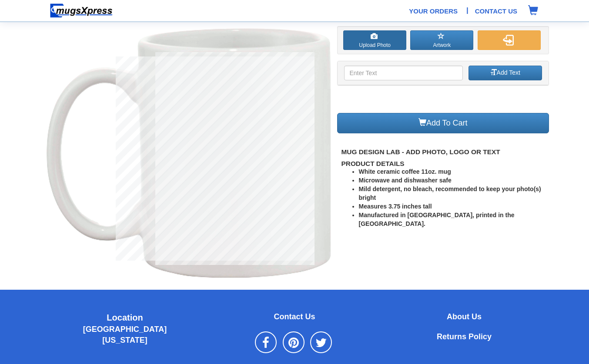 Image resolution: width=589 pixels, height=364 pixels. Describe the element at coordinates (405, 180) in the screenshot. I see `b: Microwave and dishwasher safe` at that location.